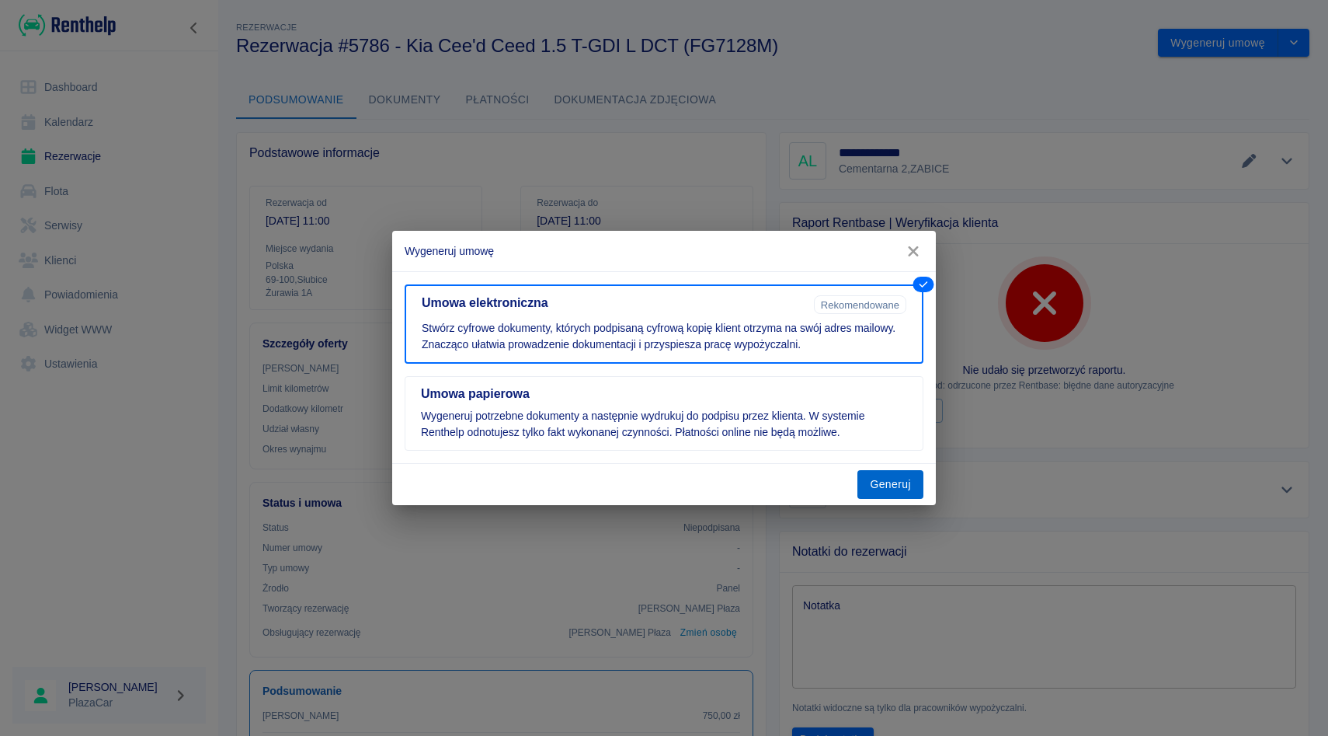  What do you see at coordinates (890, 484) in the screenshot?
I see `button: Generuj` at bounding box center [890, 484].